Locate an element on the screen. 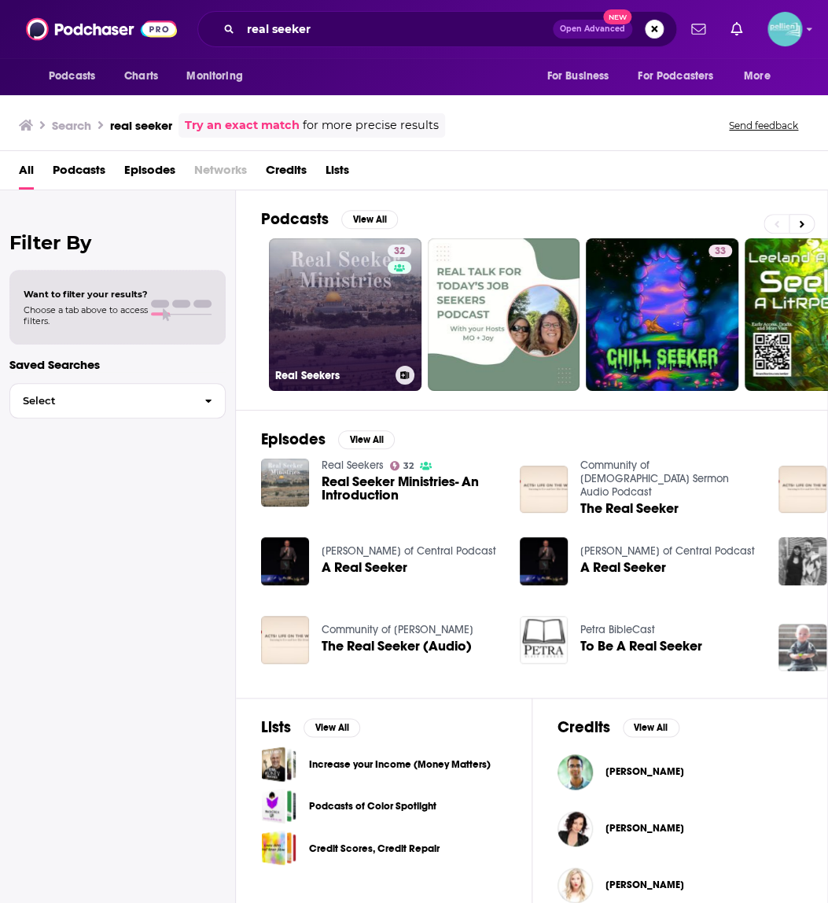 The width and height of the screenshot is (828, 903). span: Credit Scores, Credit Repair is located at coordinates (279, 847).